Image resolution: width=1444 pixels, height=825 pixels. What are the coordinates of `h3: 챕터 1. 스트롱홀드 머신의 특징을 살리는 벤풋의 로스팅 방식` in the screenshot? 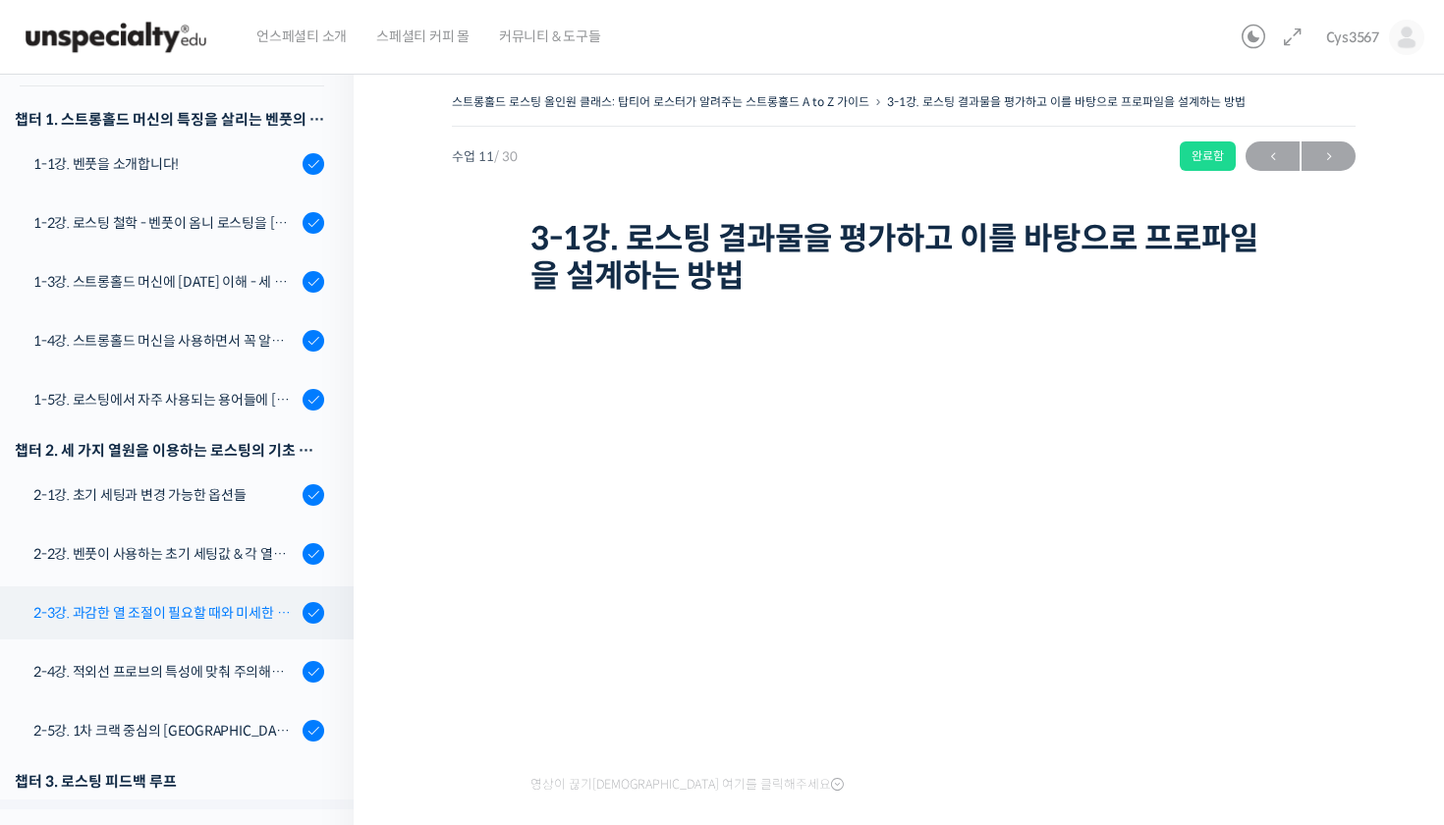 It's located at (169, 119).